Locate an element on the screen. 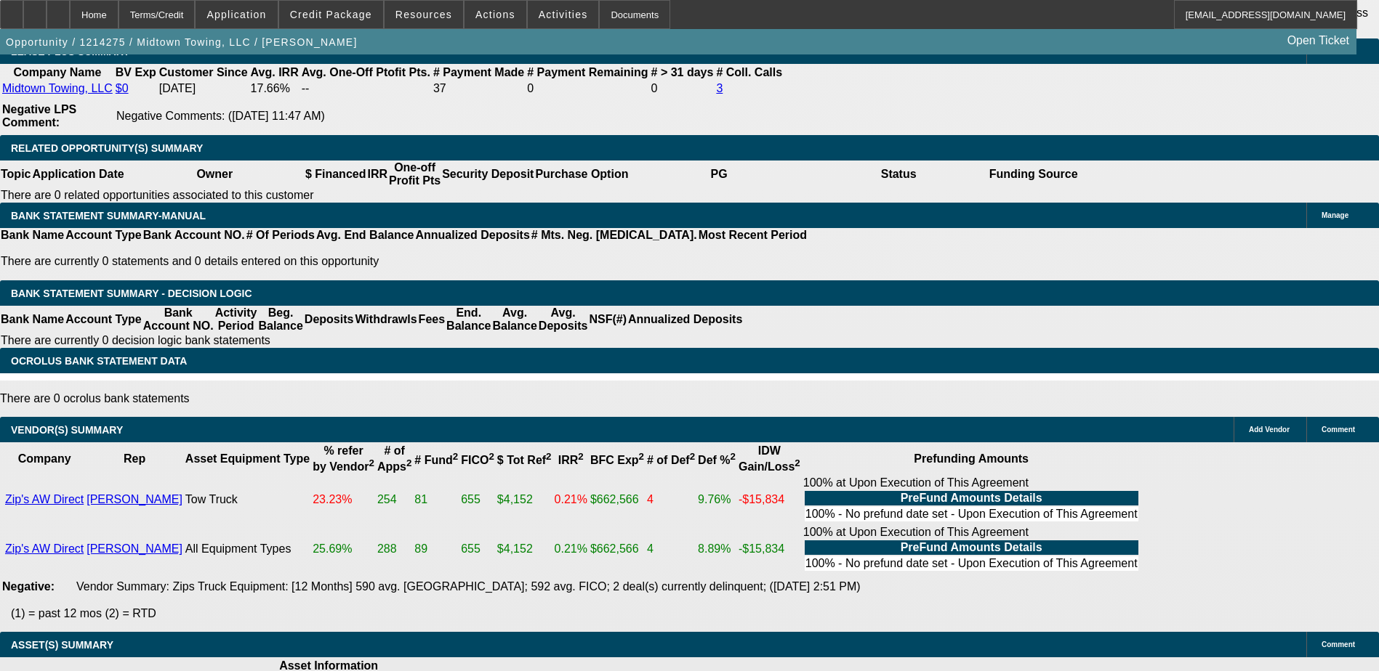 This screenshot has height=671, width=1379. th: Owner is located at coordinates (214, 174).